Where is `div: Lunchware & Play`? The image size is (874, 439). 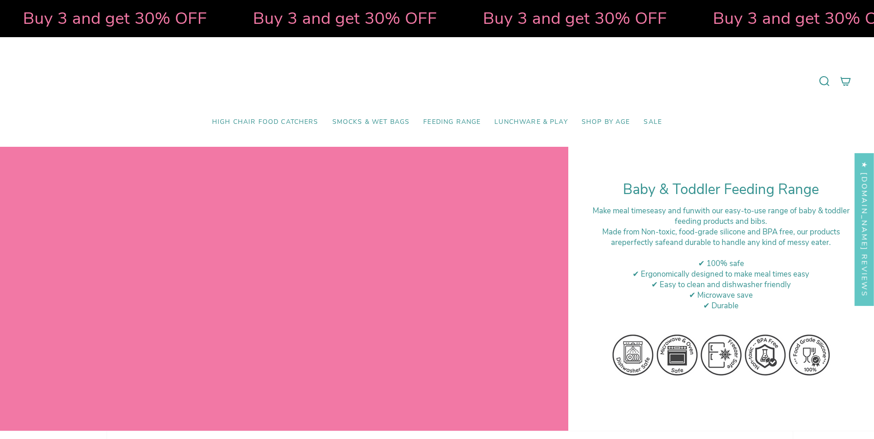
div: Lunchware & Play is located at coordinates (530, 122).